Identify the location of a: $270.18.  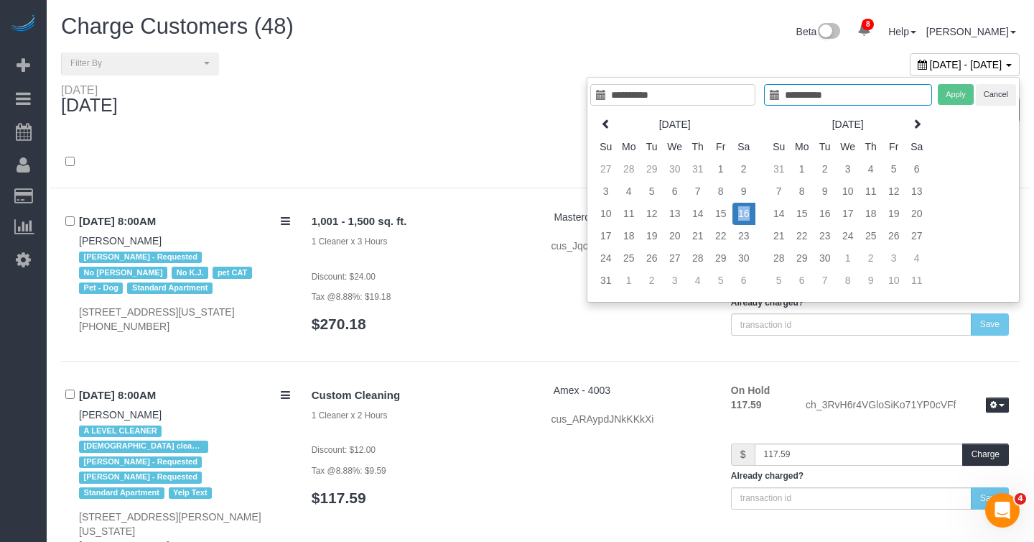
(339, 323).